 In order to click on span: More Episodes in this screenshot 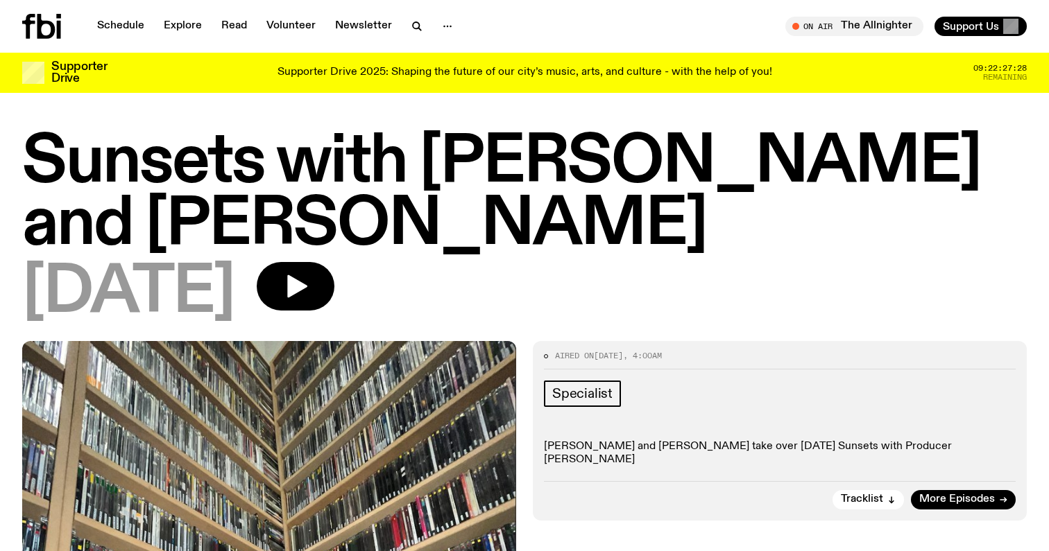, I will do `click(957, 499)`.